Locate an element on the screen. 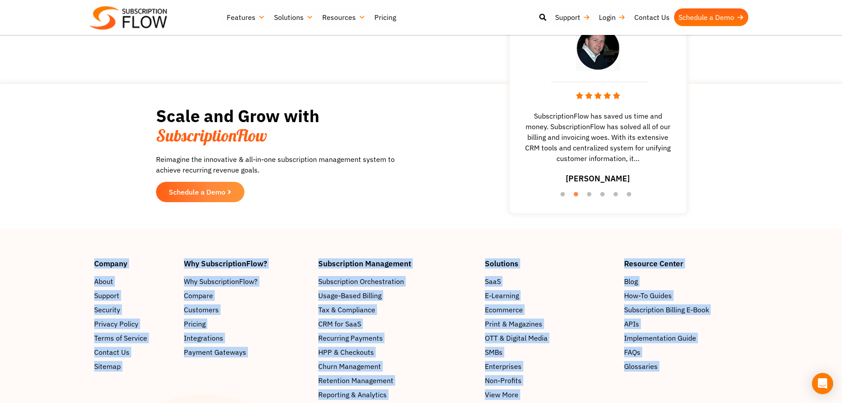  a: Integrations is located at coordinates (247, 338).